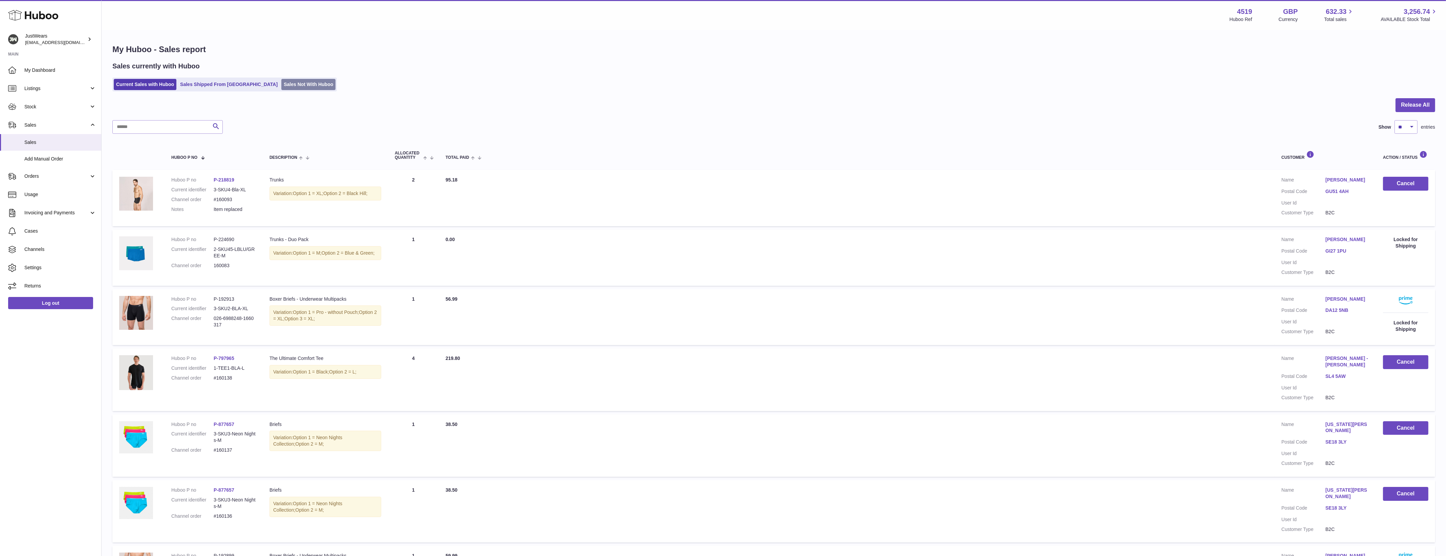 The width and height of the screenshot is (1446, 556). What do you see at coordinates (326, 312) in the screenshot?
I see `span: Option 1 = Pro - without Pouch;` at bounding box center [326, 312].